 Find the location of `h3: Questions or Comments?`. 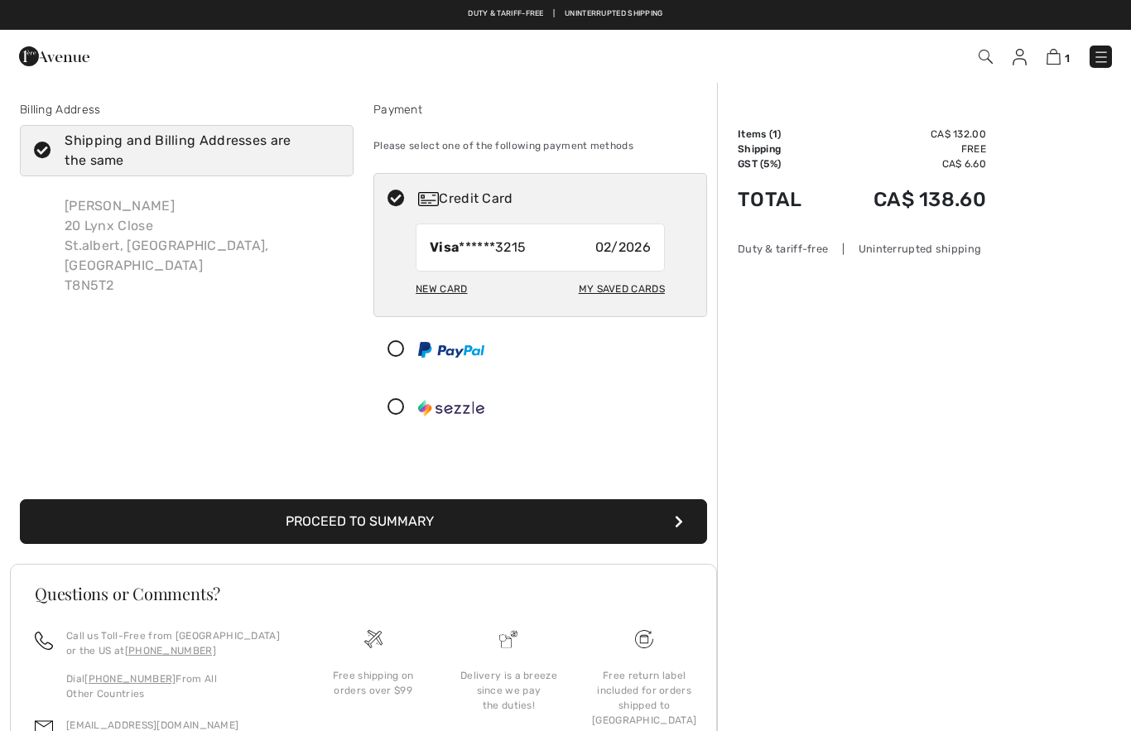

h3: Questions or Comments? is located at coordinates (364, 594).